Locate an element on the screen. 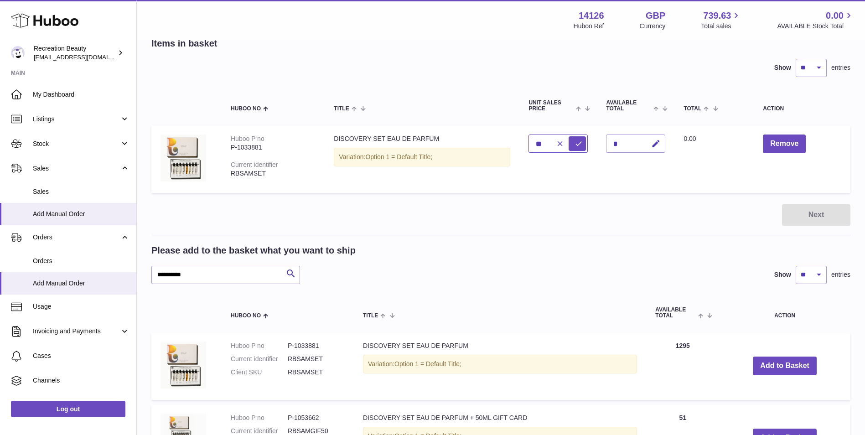 The height and width of the screenshot is (435, 865). div: Huboo Ref is located at coordinates (589, 26).